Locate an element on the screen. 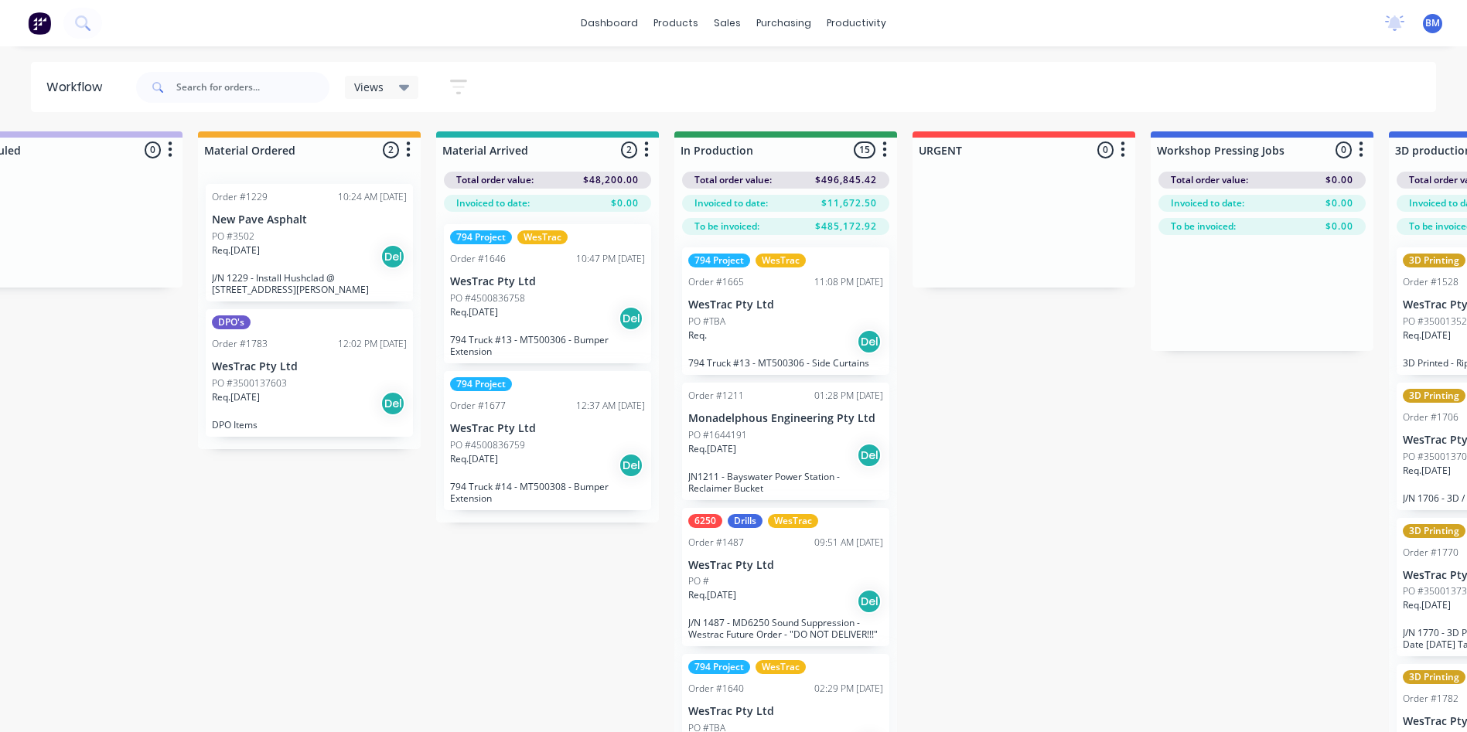 This screenshot has width=1467, height=732. span: $485,172.92 is located at coordinates (846, 227).